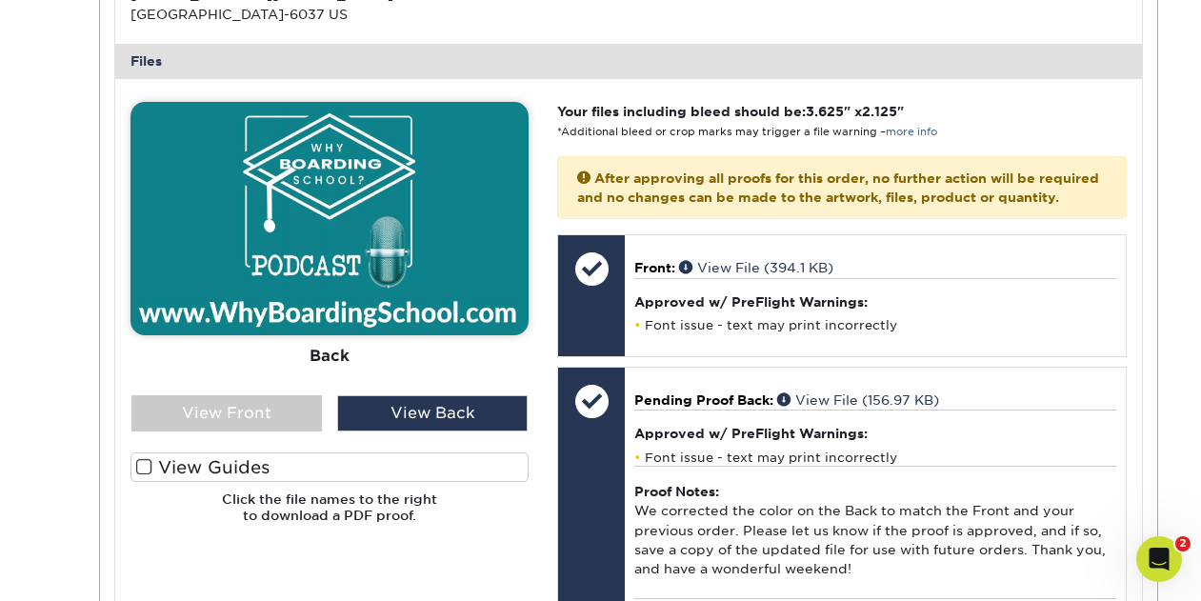 Image resolution: width=1201 pixels, height=601 pixels. Describe the element at coordinates (1183, 544) in the screenshot. I see `span: 2` at that location.